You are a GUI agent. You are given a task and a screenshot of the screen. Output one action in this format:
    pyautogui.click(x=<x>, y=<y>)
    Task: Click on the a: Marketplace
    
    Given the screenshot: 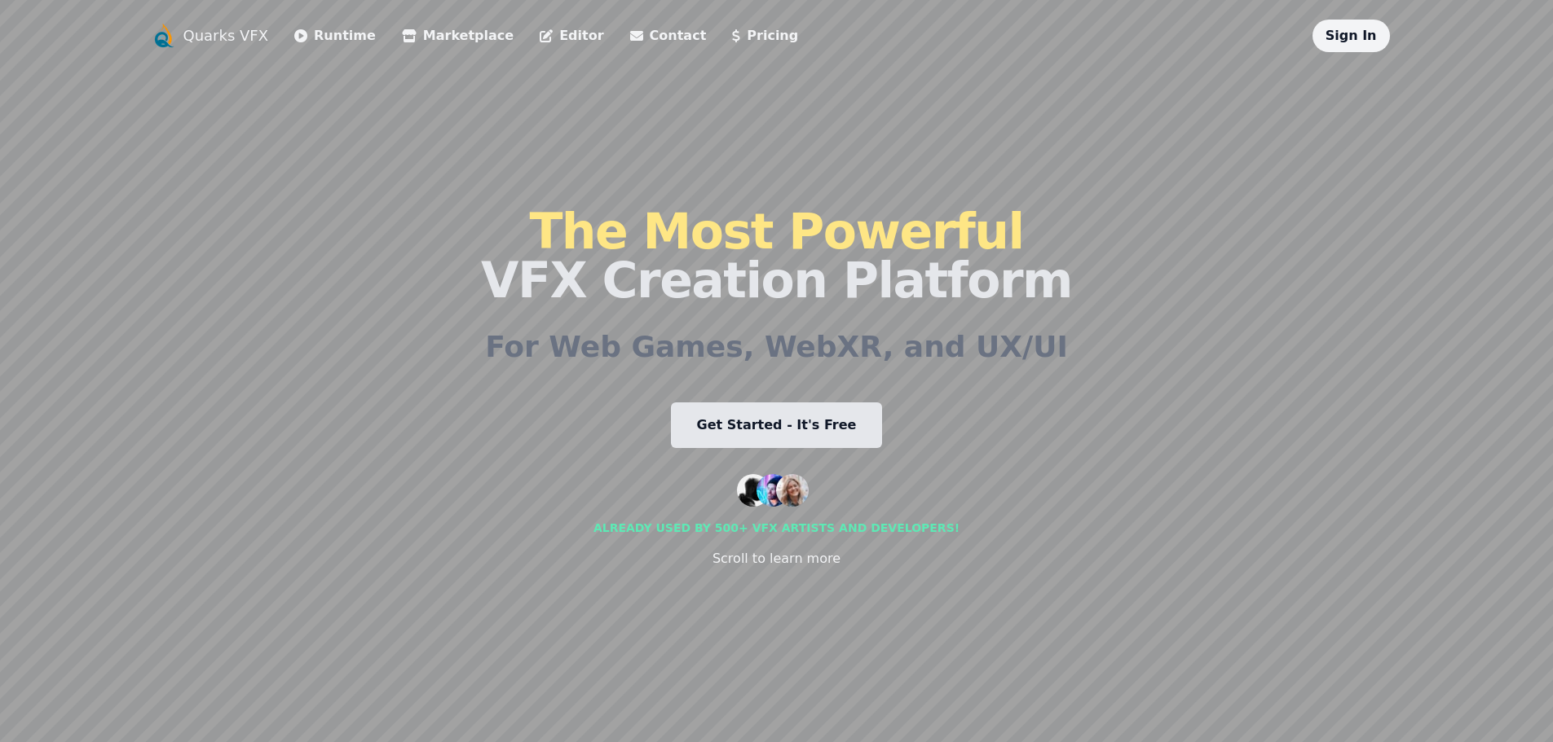 What is the action you would take?
    pyautogui.click(x=457, y=36)
    